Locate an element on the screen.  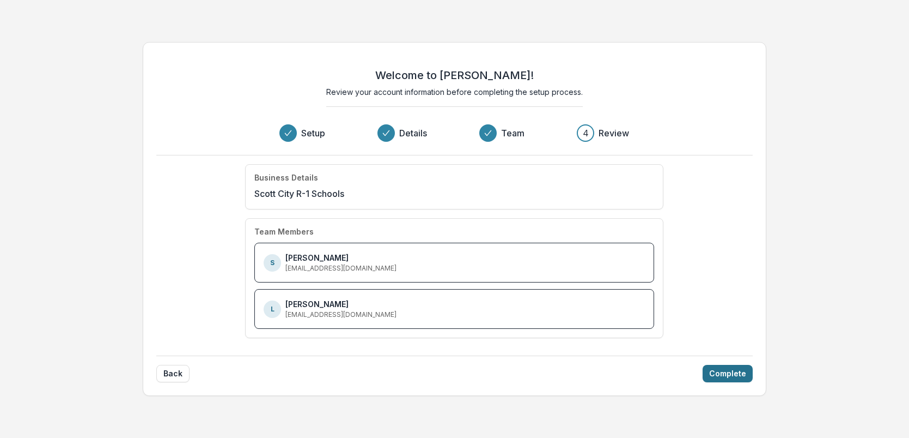
h3: Review is located at coordinates (614, 133).